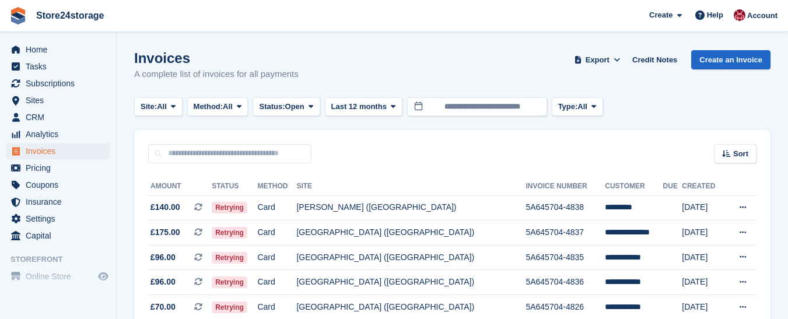  I want to click on span: Sites, so click(61, 100).